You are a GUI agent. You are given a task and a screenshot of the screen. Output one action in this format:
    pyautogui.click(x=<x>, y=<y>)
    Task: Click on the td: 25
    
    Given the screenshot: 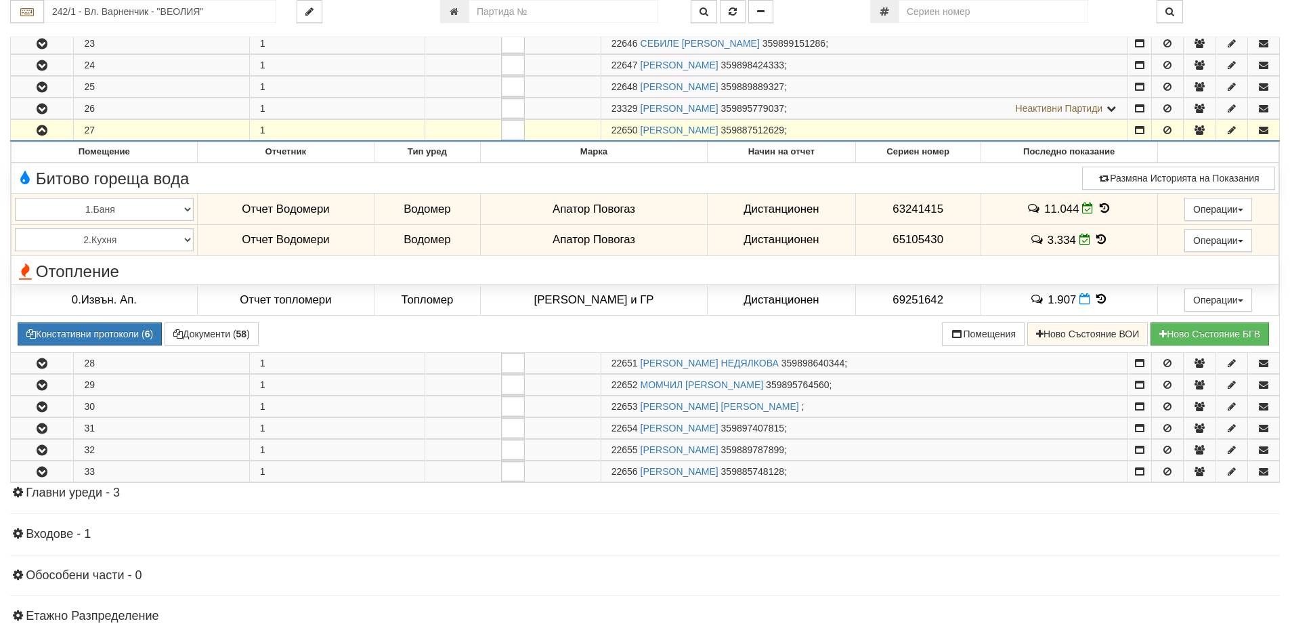 What is the action you would take?
    pyautogui.click(x=161, y=87)
    